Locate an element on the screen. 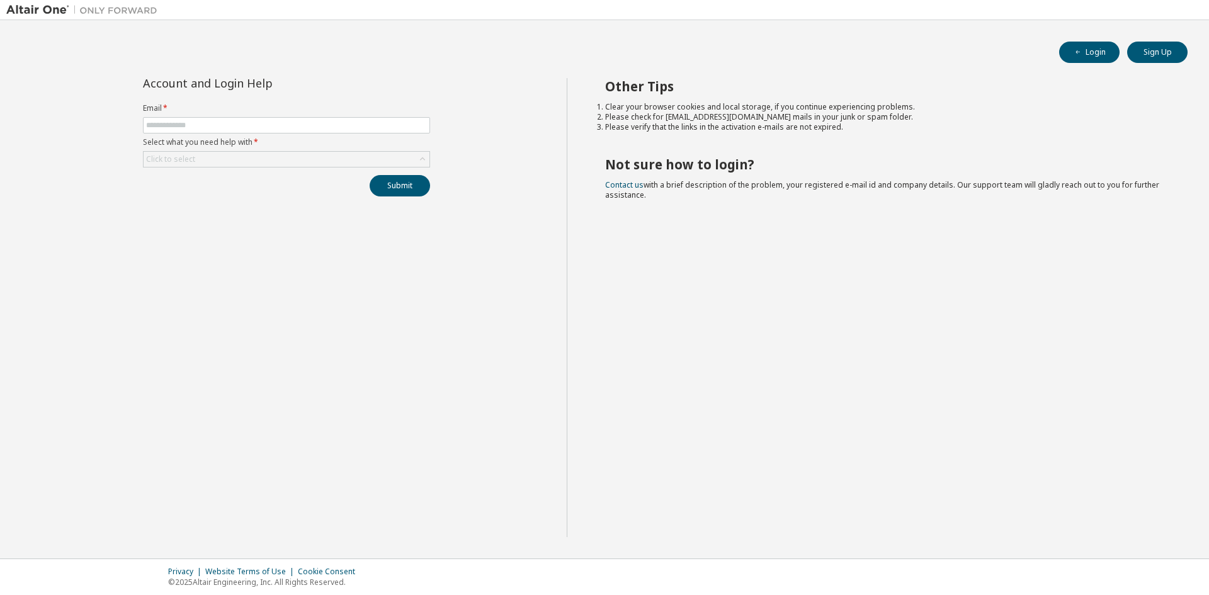 This screenshot has width=1209, height=595. div: Website Terms of Use is located at coordinates (251, 572).